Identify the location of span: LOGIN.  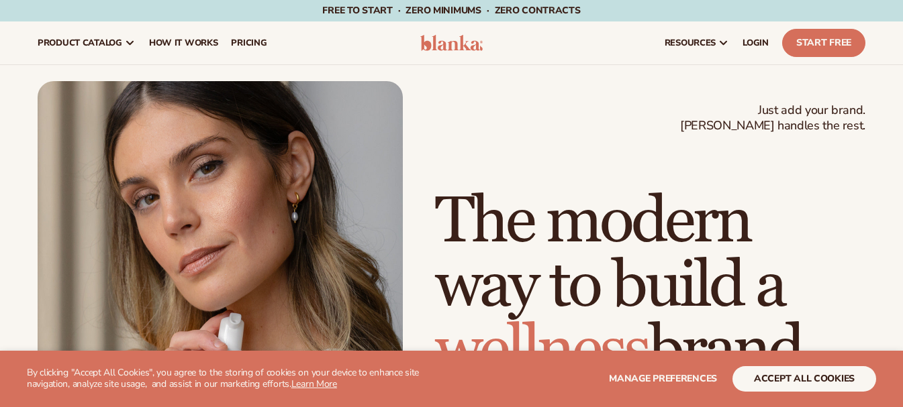
(755, 43).